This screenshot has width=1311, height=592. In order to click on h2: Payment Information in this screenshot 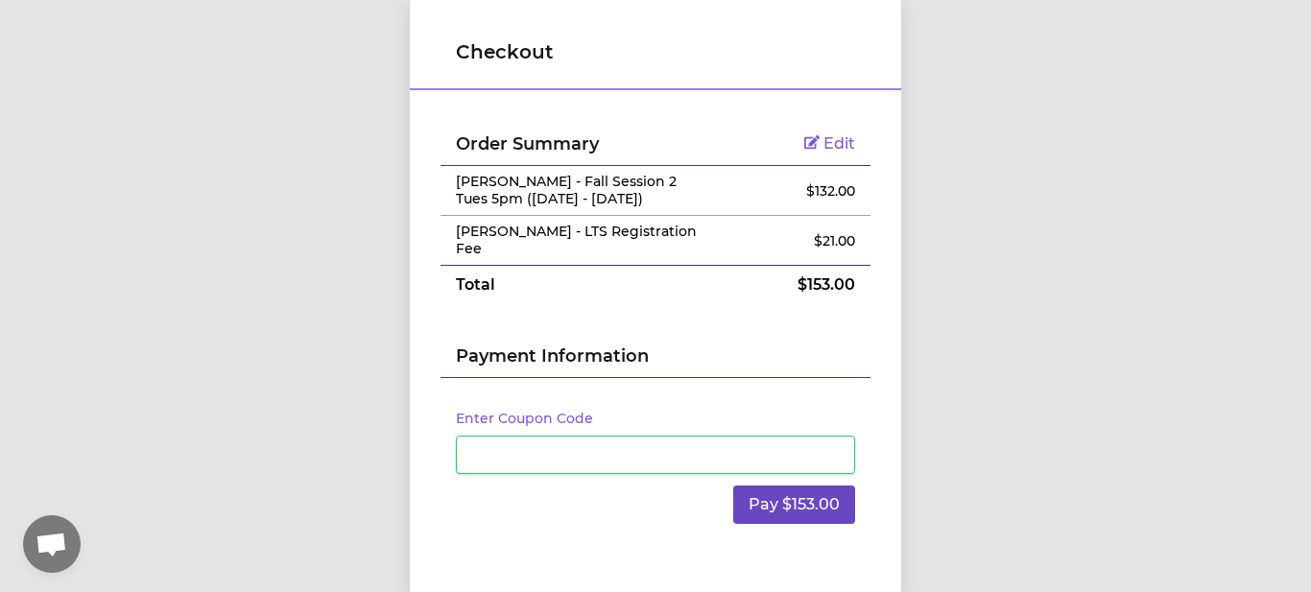, I will do `click(656, 360)`.